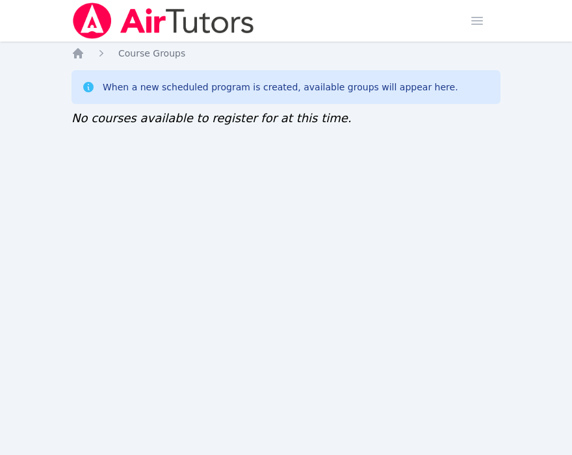 The width and height of the screenshot is (572, 455). Describe the element at coordinates (286, 53) in the screenshot. I see `nav: Breadcrumb` at that location.